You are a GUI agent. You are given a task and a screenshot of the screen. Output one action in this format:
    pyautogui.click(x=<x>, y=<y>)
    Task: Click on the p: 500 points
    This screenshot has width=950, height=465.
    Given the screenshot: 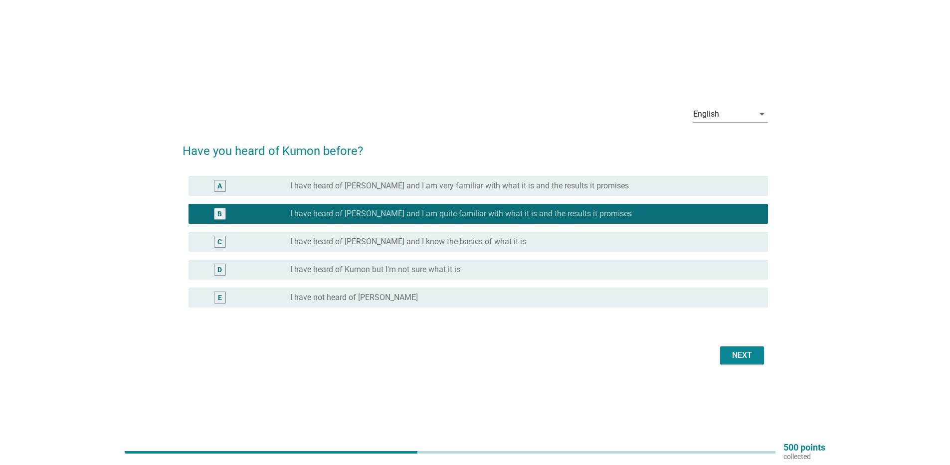 What is the action you would take?
    pyautogui.click(x=804, y=448)
    